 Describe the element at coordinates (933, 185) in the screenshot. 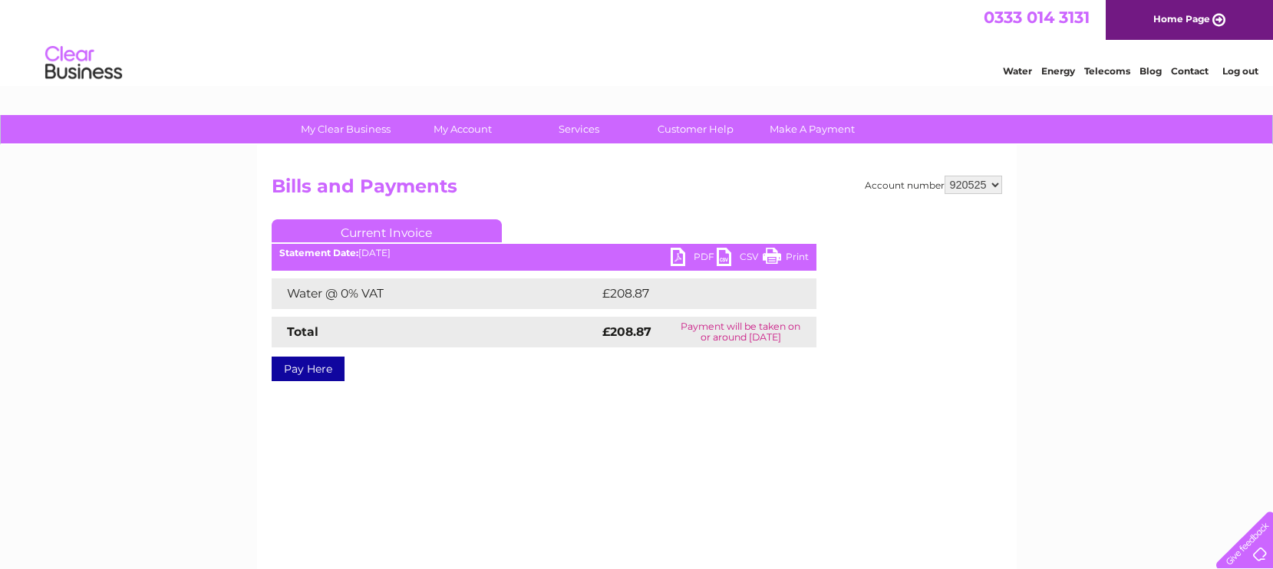

I see `div: Account number` at that location.